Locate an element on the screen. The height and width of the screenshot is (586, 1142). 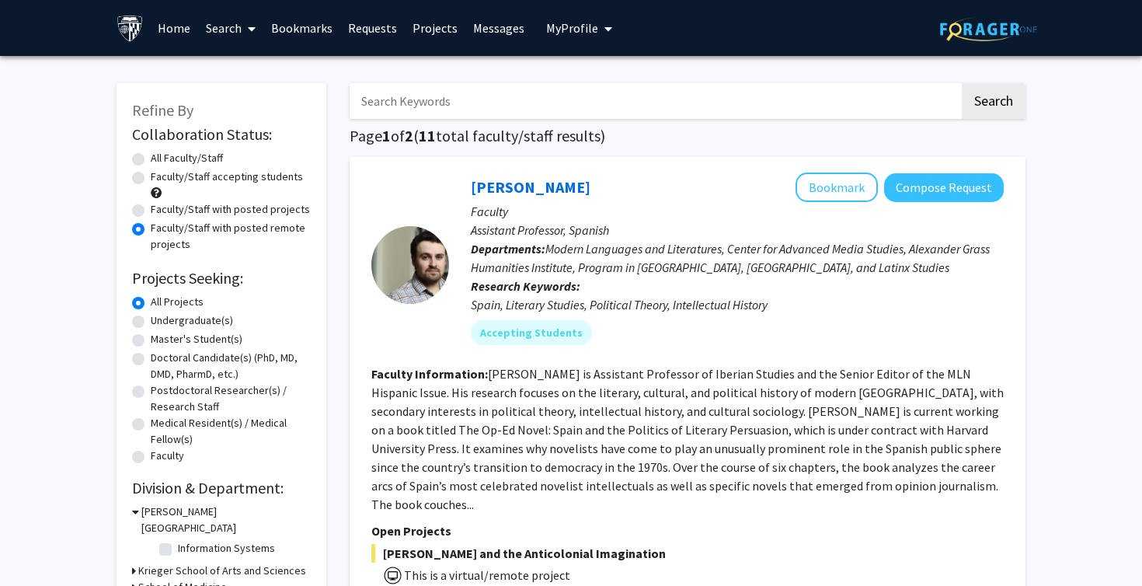
a: Bookmarks is located at coordinates (301, 28).